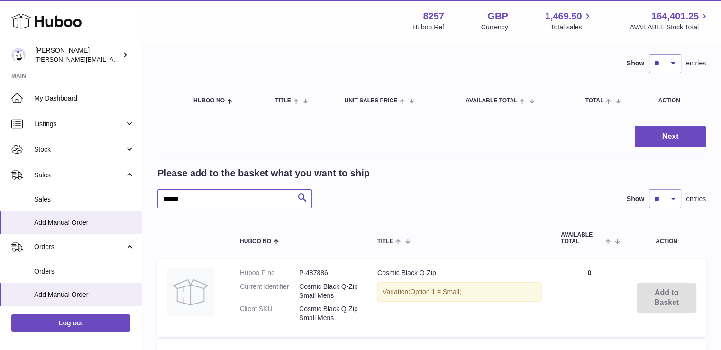  What do you see at coordinates (84, 98) in the screenshot?
I see `span: My Dashboard` at bounding box center [84, 98].